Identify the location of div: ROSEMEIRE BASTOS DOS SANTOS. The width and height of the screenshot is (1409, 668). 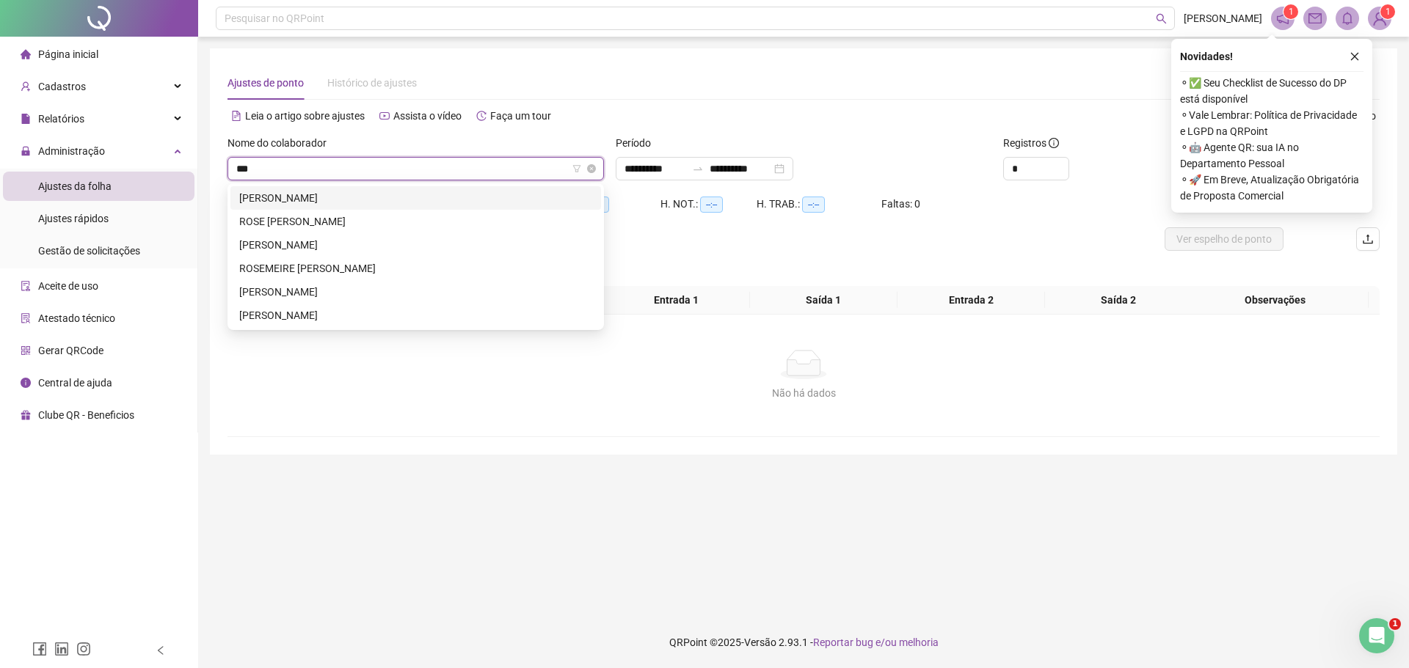
(415, 269).